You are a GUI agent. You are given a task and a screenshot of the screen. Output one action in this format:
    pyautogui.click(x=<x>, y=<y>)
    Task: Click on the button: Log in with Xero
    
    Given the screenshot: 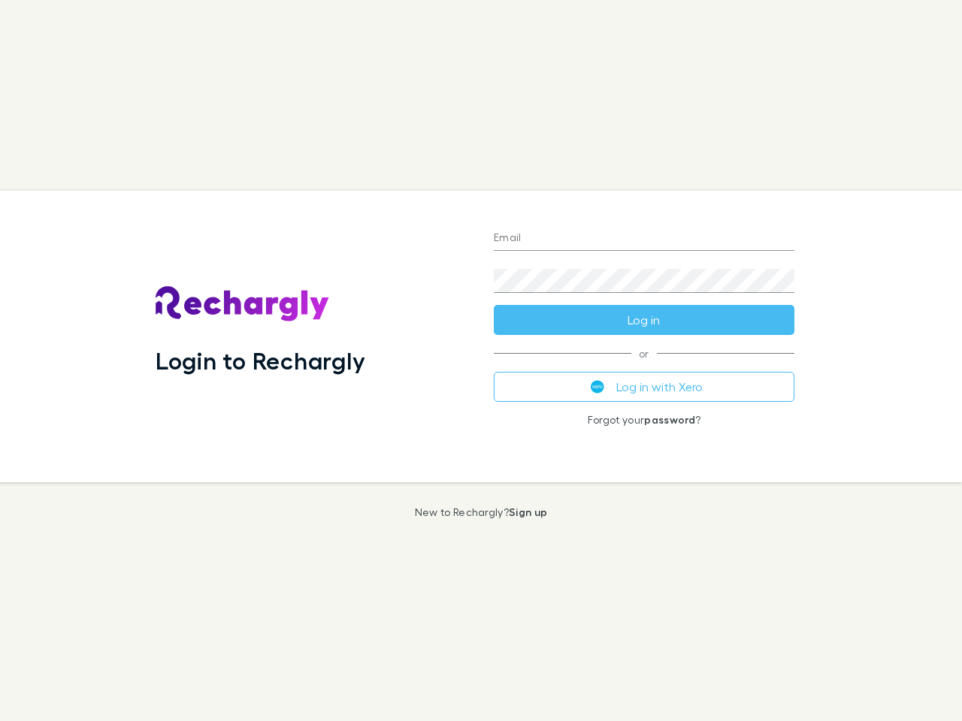 What is the action you would take?
    pyautogui.click(x=644, y=387)
    